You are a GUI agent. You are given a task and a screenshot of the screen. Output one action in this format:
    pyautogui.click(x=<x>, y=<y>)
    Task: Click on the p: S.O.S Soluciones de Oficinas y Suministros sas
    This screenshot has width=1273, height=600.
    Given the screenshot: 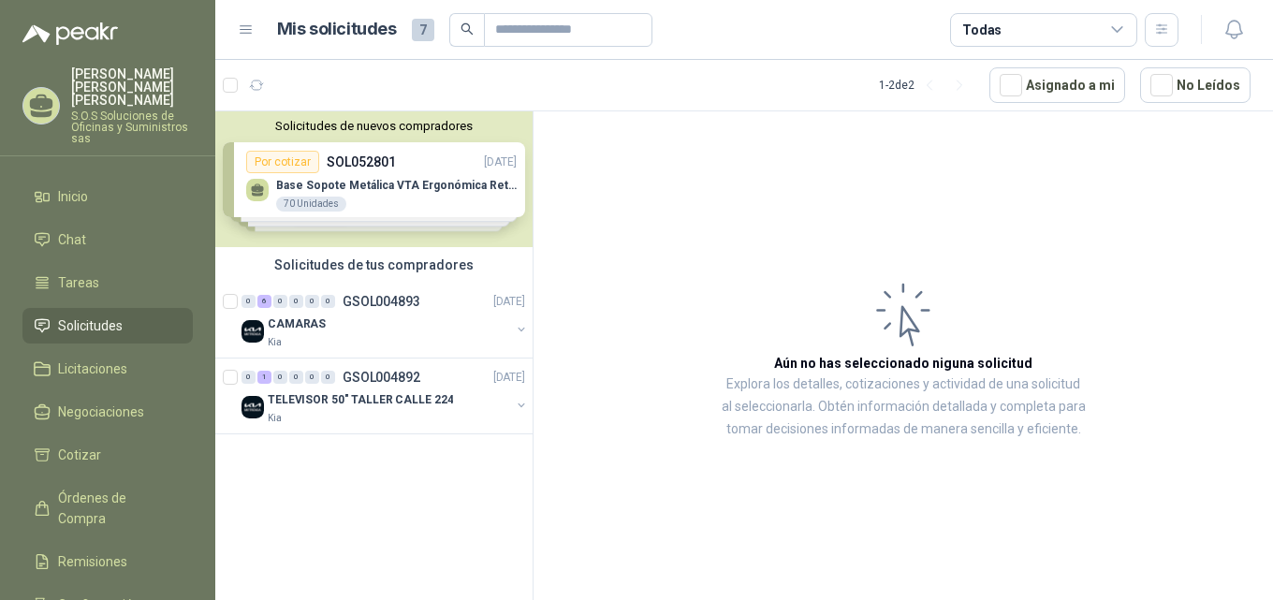 What is the action you would take?
    pyautogui.click(x=132, y=127)
    